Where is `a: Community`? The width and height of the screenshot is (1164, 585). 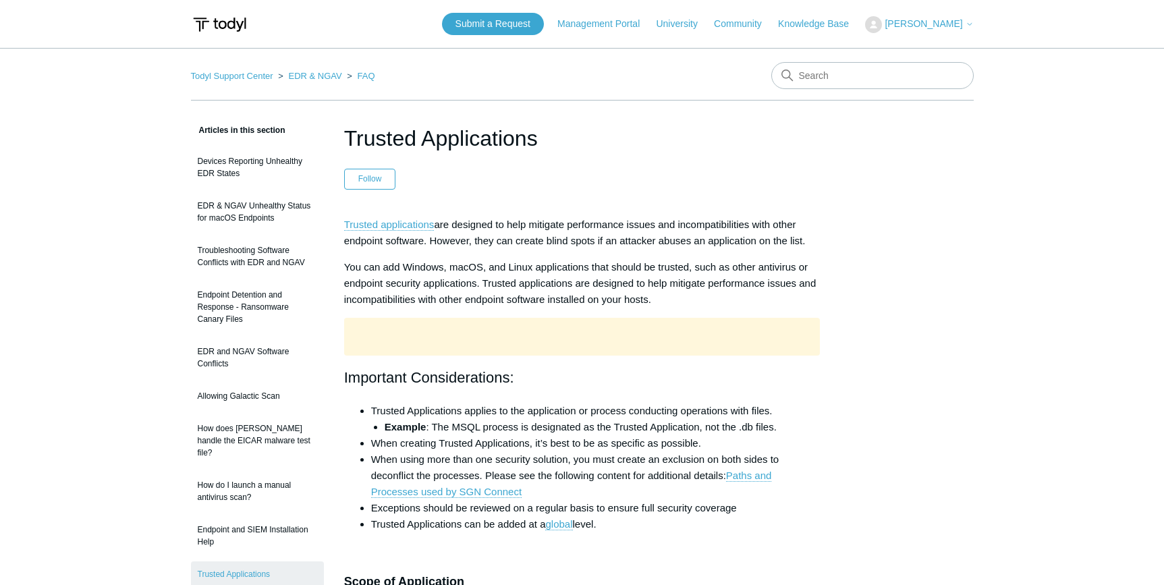
a: Community is located at coordinates (744, 24).